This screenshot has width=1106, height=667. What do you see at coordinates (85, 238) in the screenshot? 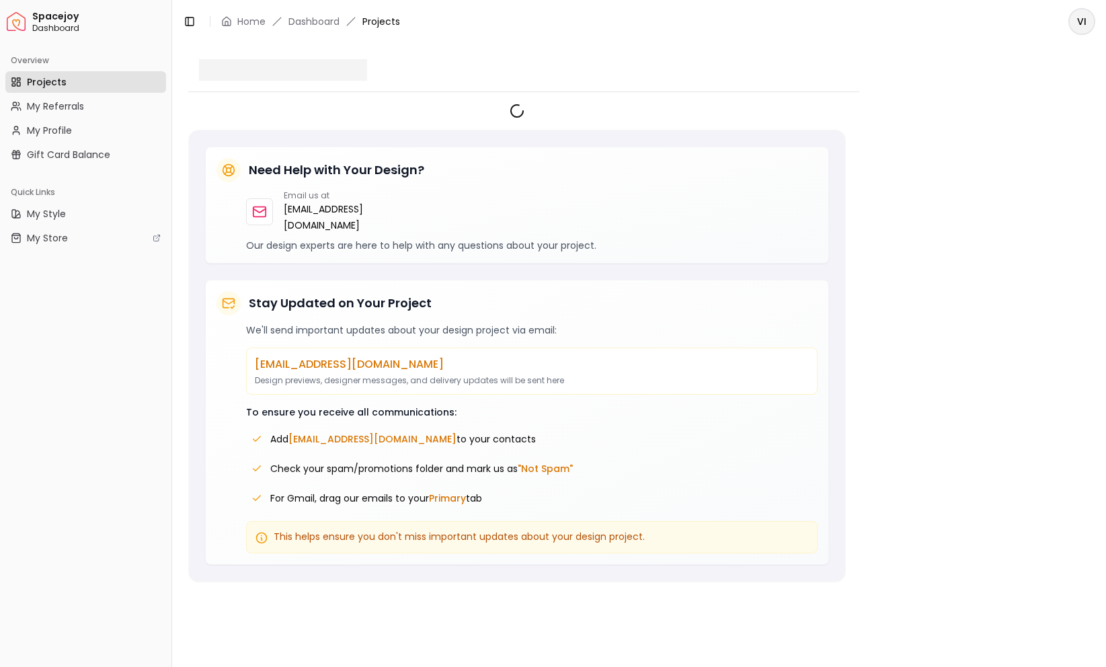
I see `a: My Store` at bounding box center [85, 238].